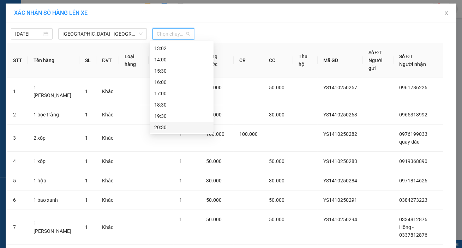 The height and width of the screenshot is (248, 462). What do you see at coordinates (414, 200) in the screenshot?
I see `span: 0384273223` at bounding box center [414, 200].